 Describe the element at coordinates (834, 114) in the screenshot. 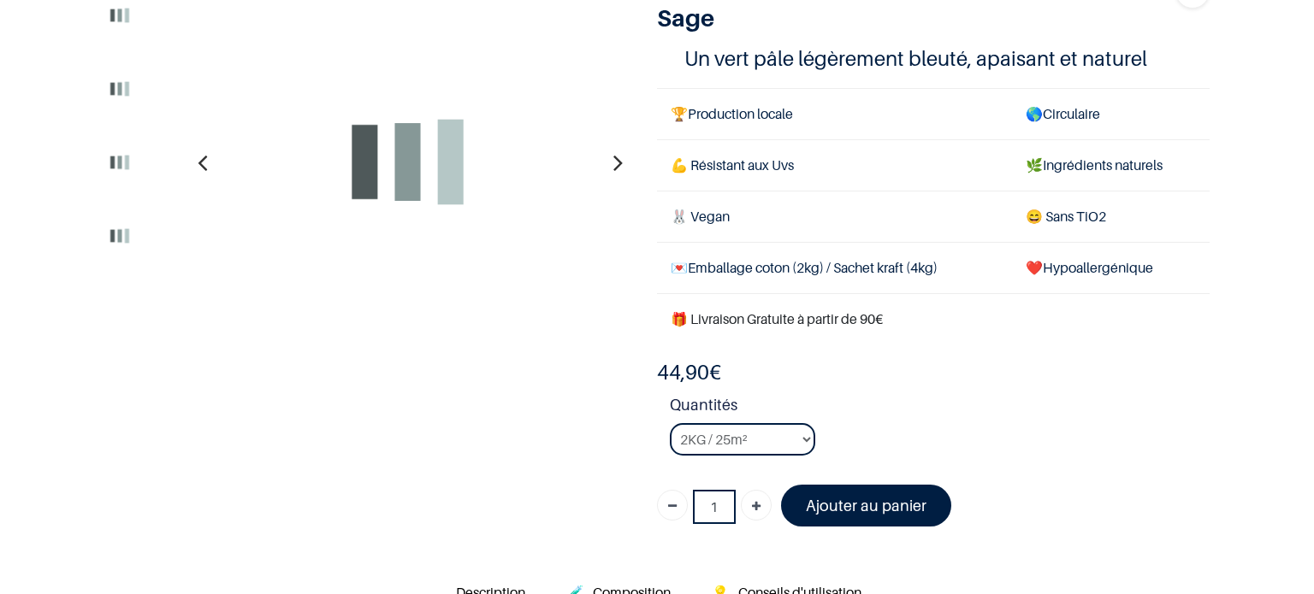

I see `td: Production locale` at that location.